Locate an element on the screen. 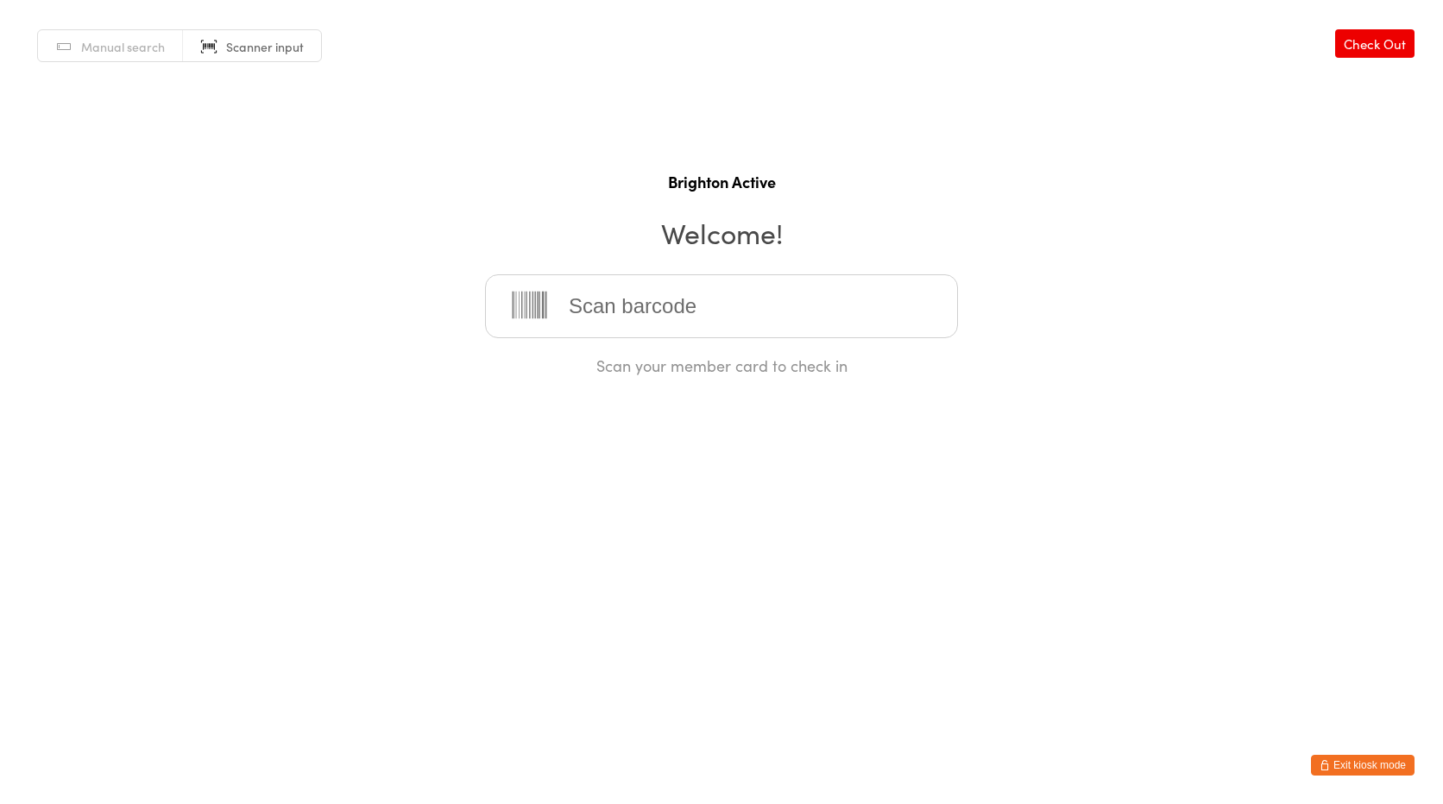 The image size is (1443, 804). h2: Welcome! is located at coordinates (722, 232).